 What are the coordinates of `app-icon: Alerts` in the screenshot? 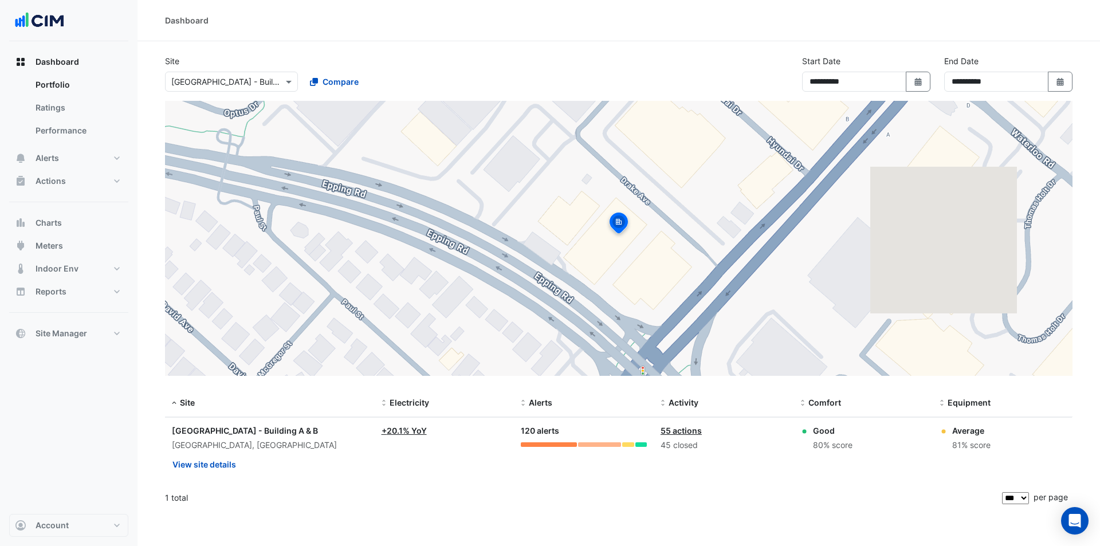 It's located at (21, 158).